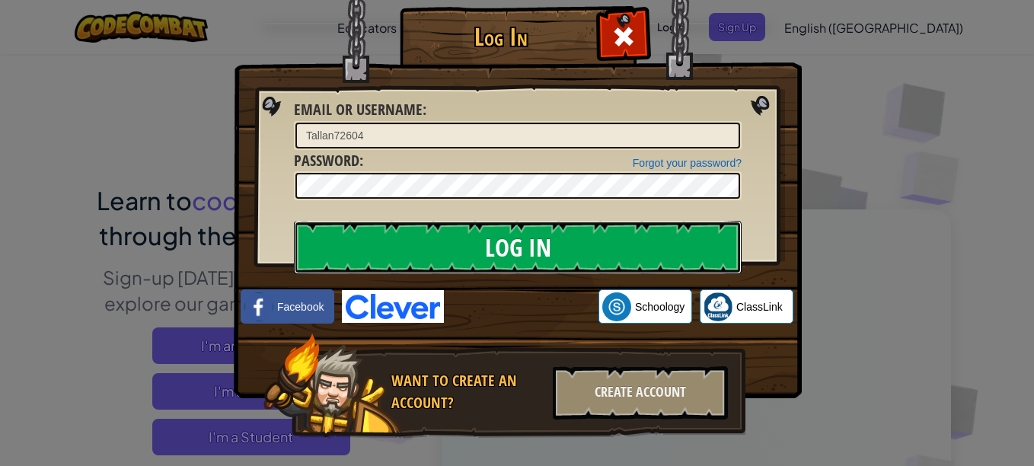 The height and width of the screenshot is (466, 1034). What do you see at coordinates (259, 307) in the screenshot?
I see `img: facebook_small.png` at bounding box center [259, 307].